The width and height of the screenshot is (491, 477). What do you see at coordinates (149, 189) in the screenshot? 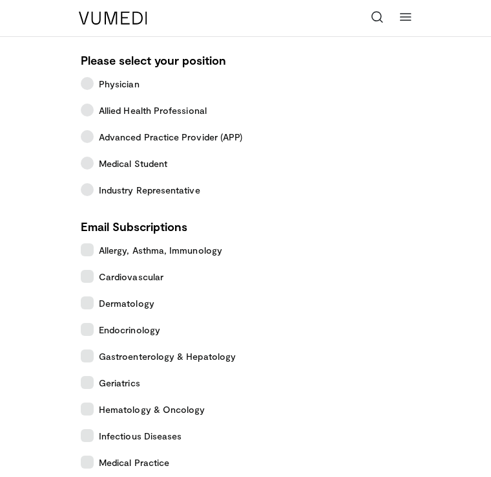
I see `span: Industry Representative` at bounding box center [149, 189].